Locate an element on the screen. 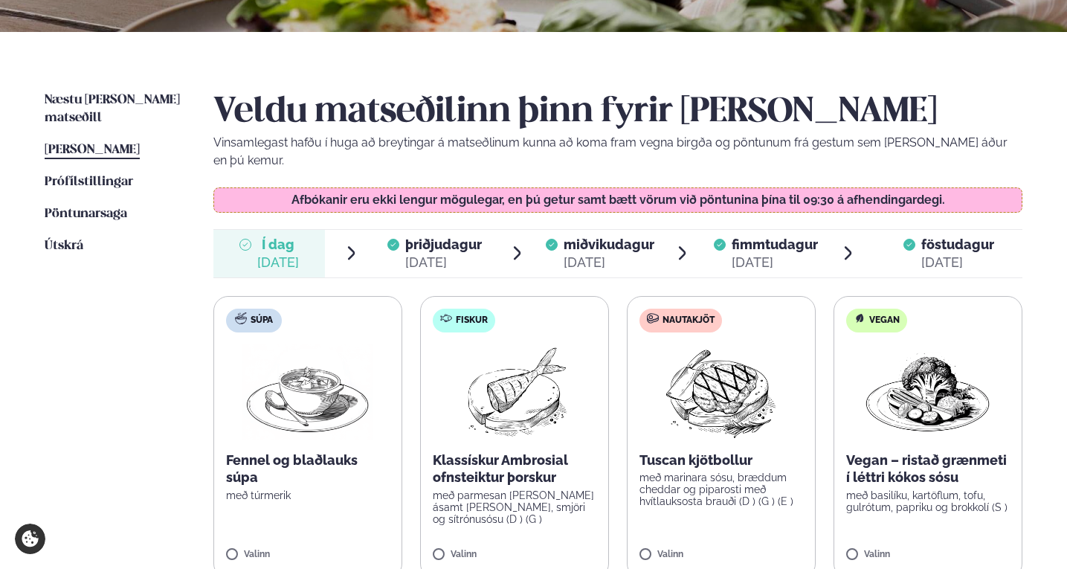 The width and height of the screenshot is (1067, 569). p: með marinara sósu, bræddum cheddar og piparosti með hvítlauksosta brauði (D ) (G ) (E ) is located at coordinates (721, 489).